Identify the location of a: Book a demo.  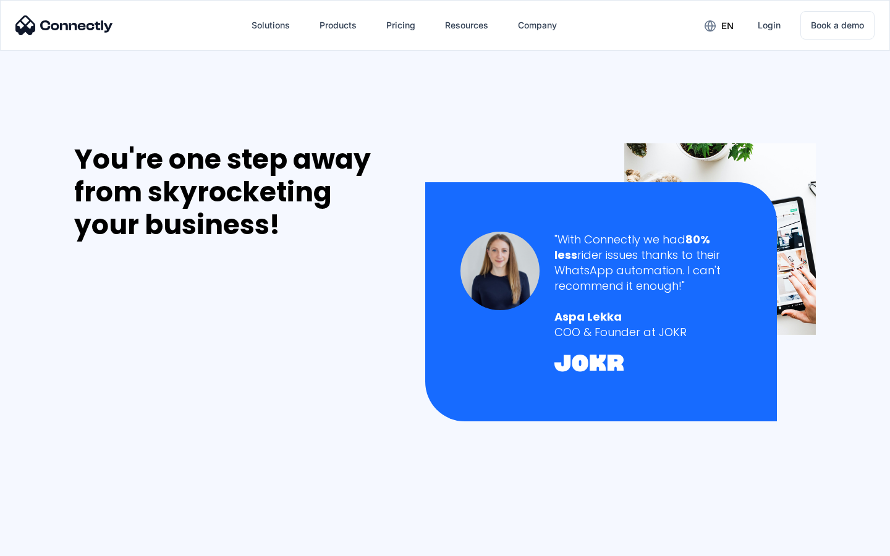
(837, 25).